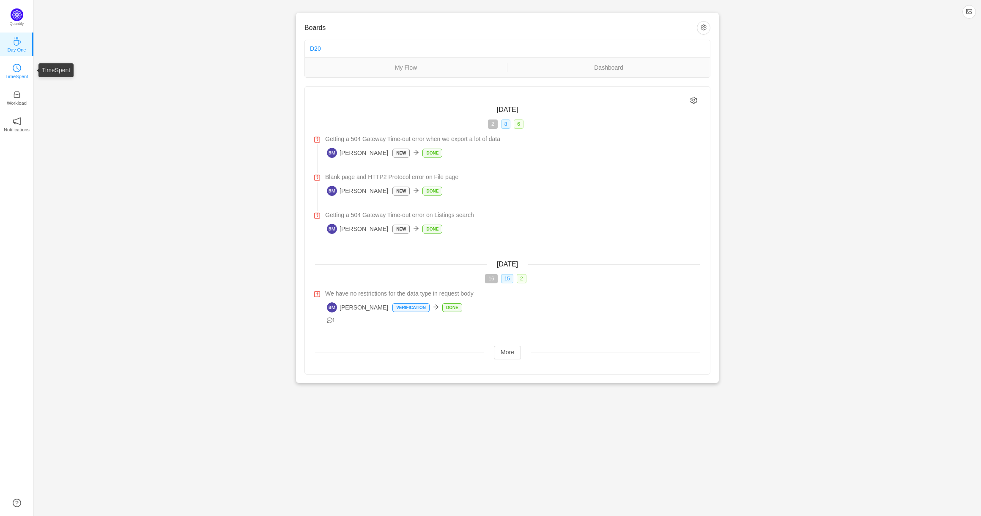  Describe the element at coordinates (507, 279) in the screenshot. I see `span: 15` at that location.